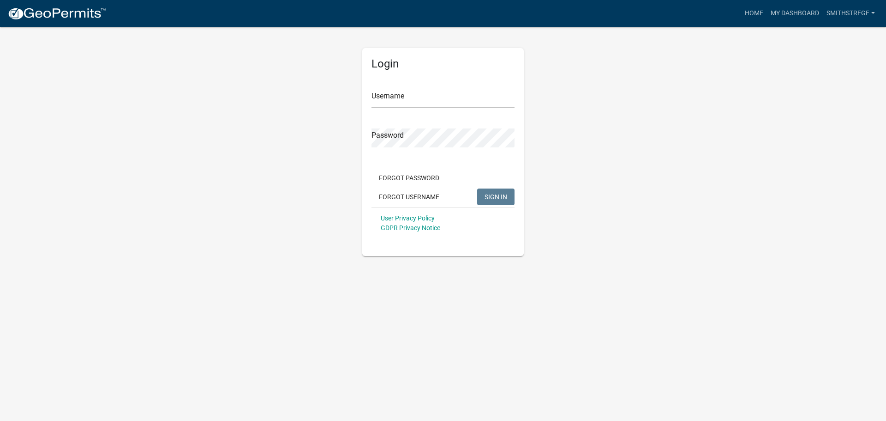 This screenshot has width=886, height=421. What do you see at coordinates (795, 13) in the screenshot?
I see `a: My Dashboard` at bounding box center [795, 13].